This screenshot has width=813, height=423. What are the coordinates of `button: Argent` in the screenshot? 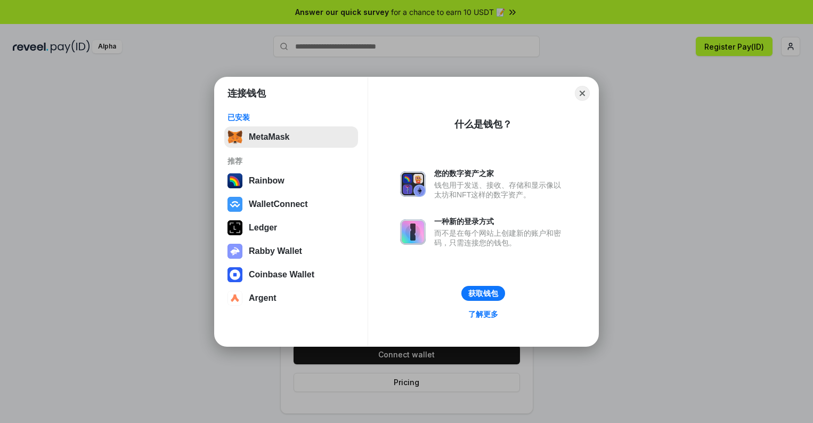 It's located at (291, 298).